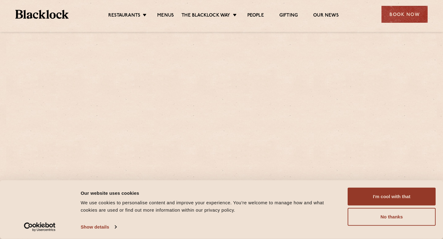 The image size is (443, 239). I want to click on div: Our website uses cookies, so click(210, 193).